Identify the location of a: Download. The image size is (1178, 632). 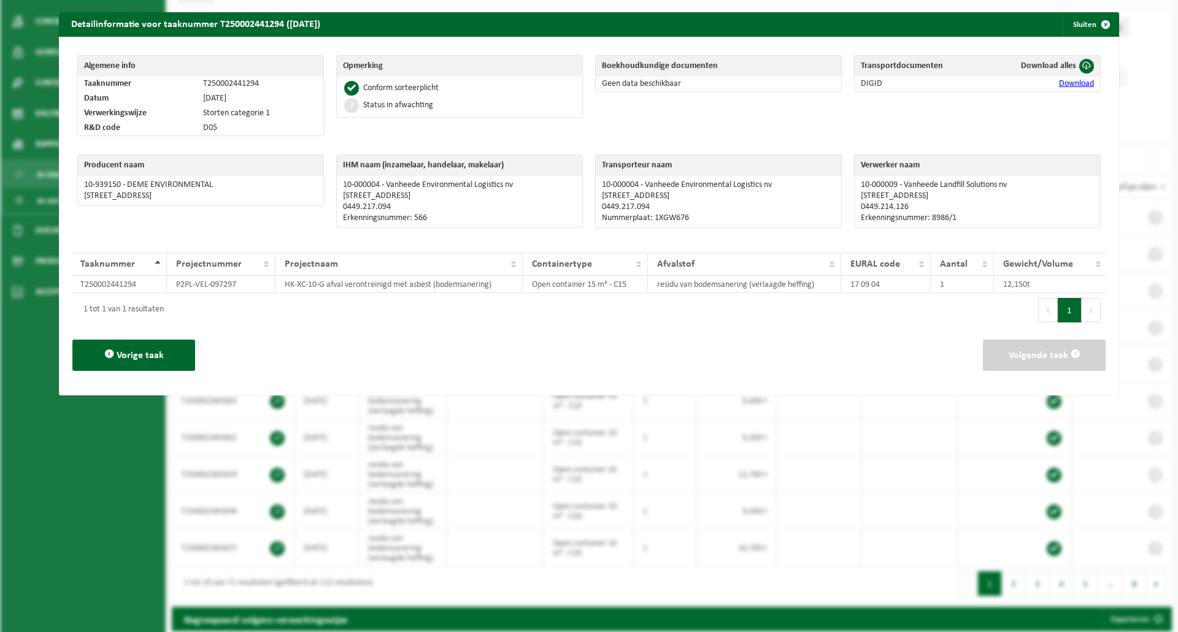
(1076, 83).